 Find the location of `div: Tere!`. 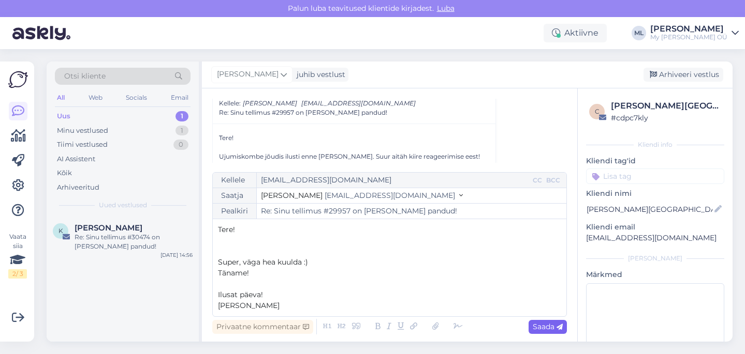

div: Tere! is located at coordinates (354, 175).